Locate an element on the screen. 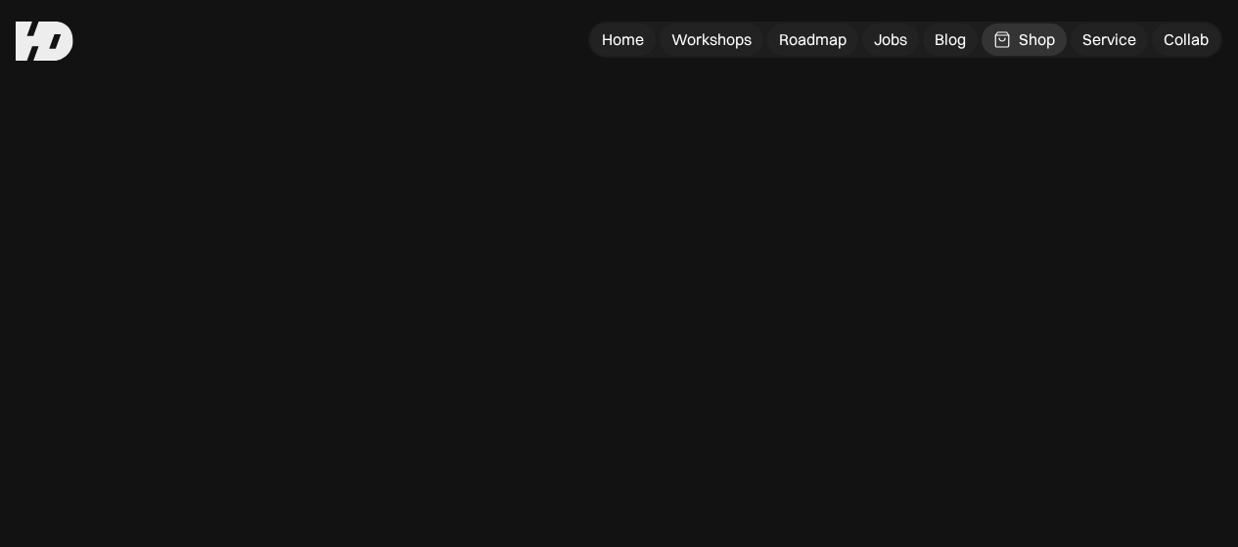 This screenshot has width=1238, height=547. a: Home is located at coordinates (622, 39).